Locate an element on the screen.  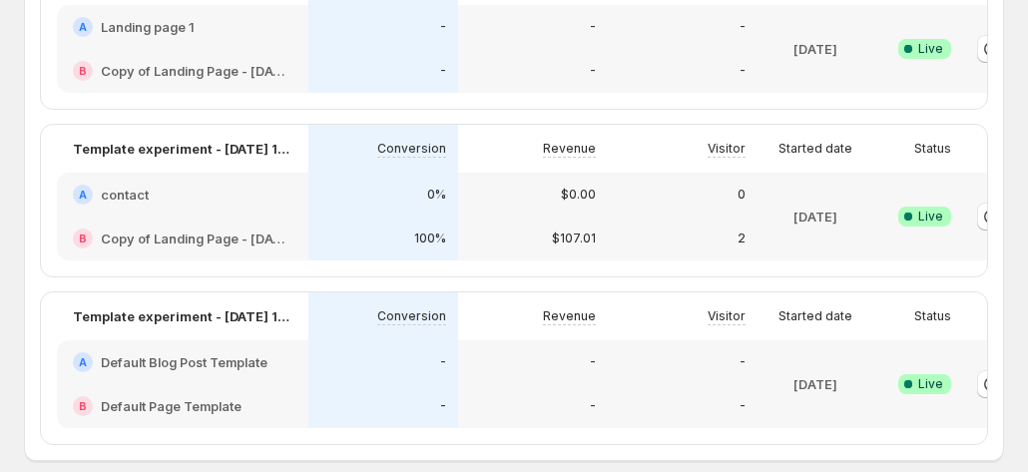
p: 0% is located at coordinates (436, 195).